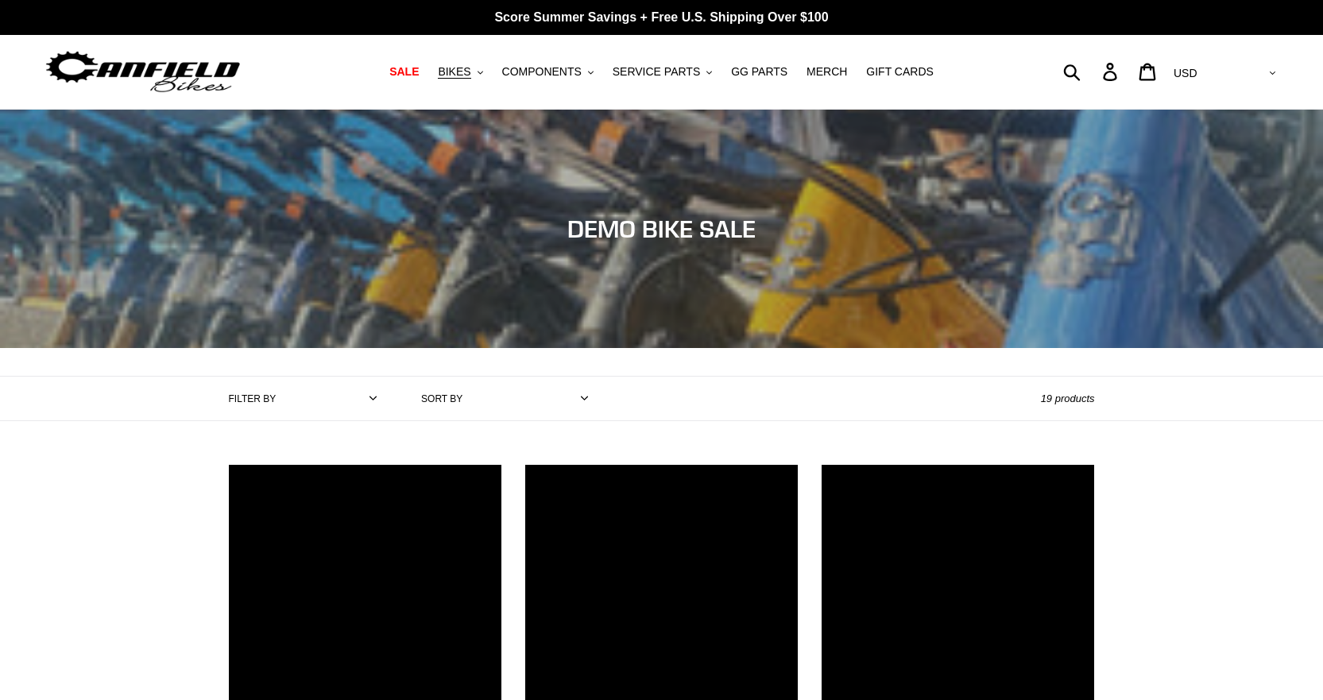 The image size is (1323, 700). Describe the element at coordinates (826, 71) in the screenshot. I see `a: MERCH` at that location.